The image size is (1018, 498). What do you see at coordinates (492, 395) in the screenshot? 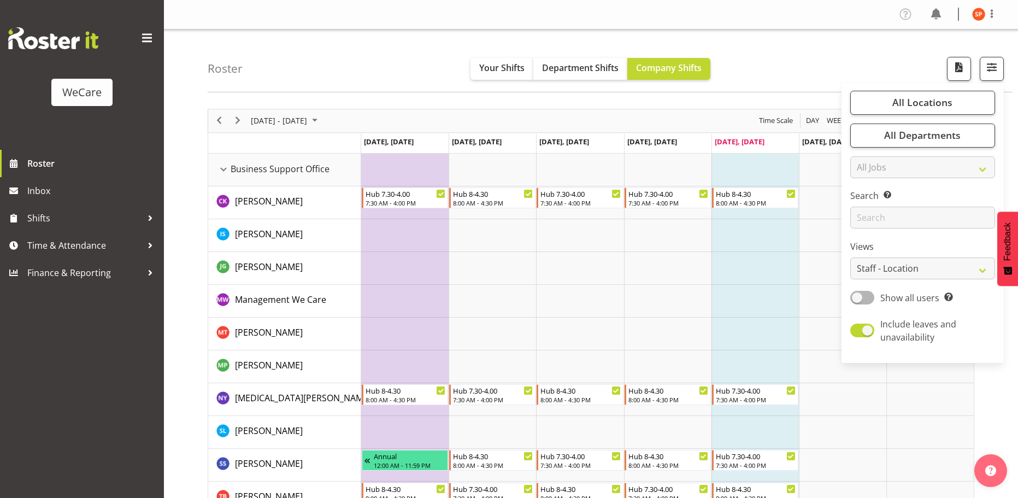
I see `div: Nikita Yates"s event - Hub 7.30-4.00 Begin From Tuesday, September 23, 2025 at 7:30:00 AM GMT+12:...` at bounding box center [492, 395].